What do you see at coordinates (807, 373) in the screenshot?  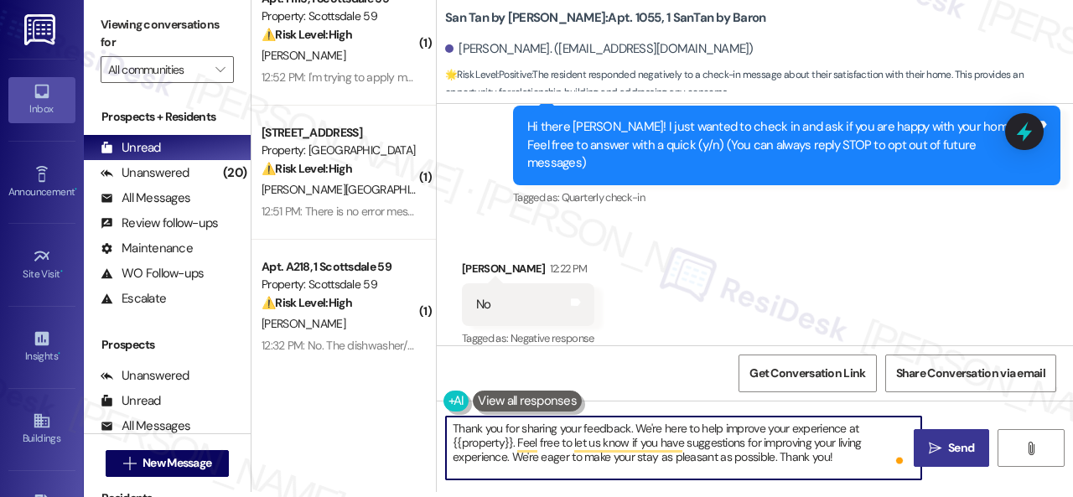 I see `button: Get Conversation Link` at bounding box center [807, 373].